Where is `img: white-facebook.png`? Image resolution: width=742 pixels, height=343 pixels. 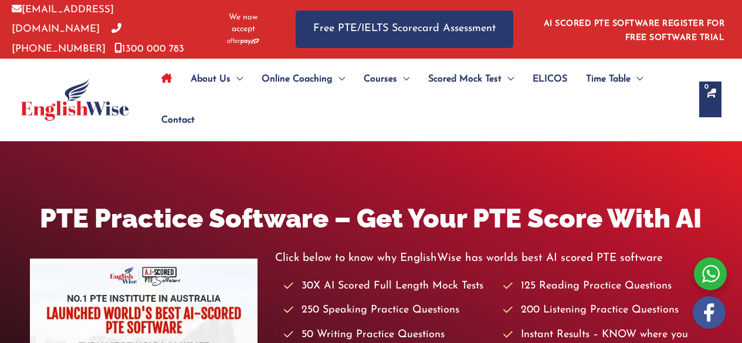 img: white-facebook.png is located at coordinates (709, 313).